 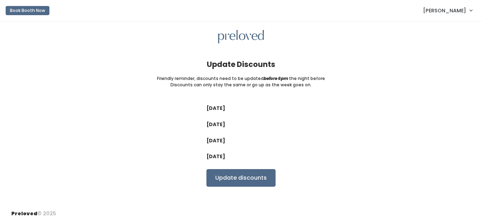 What do you see at coordinates (27, 11) in the screenshot?
I see `button: Book Booth Now` at bounding box center [27, 11].